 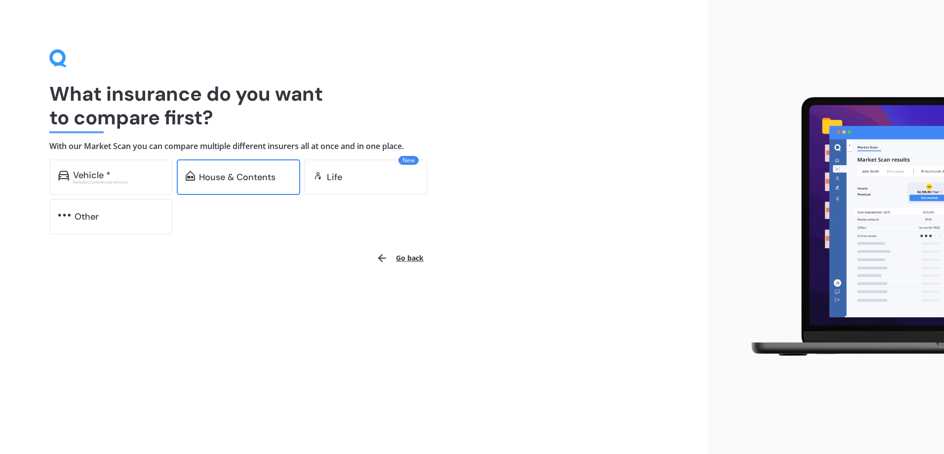 What do you see at coordinates (354, 106) in the screenshot?
I see `h1: What insurance do you want to compare first?` at bounding box center [354, 106].